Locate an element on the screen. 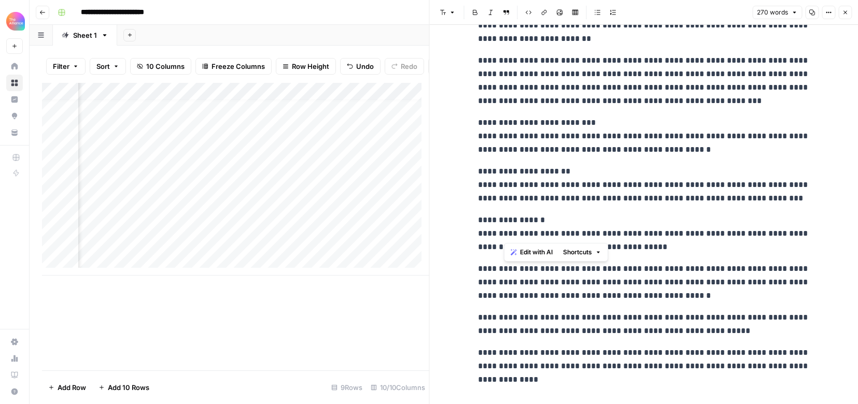 This screenshot has height=404, width=858. a: Browse is located at coordinates (15, 83).